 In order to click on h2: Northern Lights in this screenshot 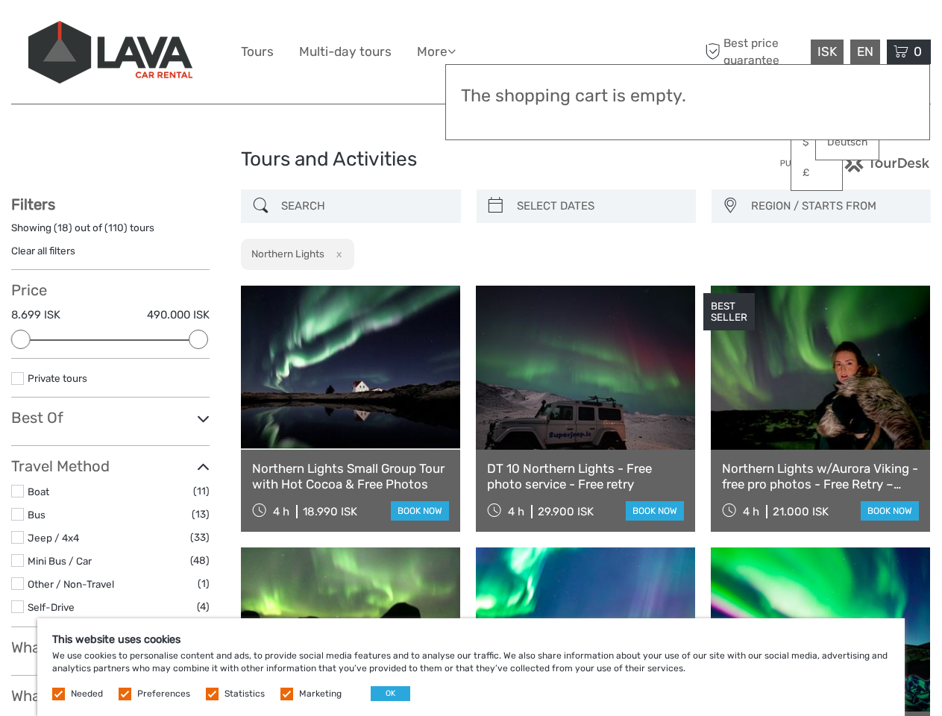, I will do `click(288, 254)`.